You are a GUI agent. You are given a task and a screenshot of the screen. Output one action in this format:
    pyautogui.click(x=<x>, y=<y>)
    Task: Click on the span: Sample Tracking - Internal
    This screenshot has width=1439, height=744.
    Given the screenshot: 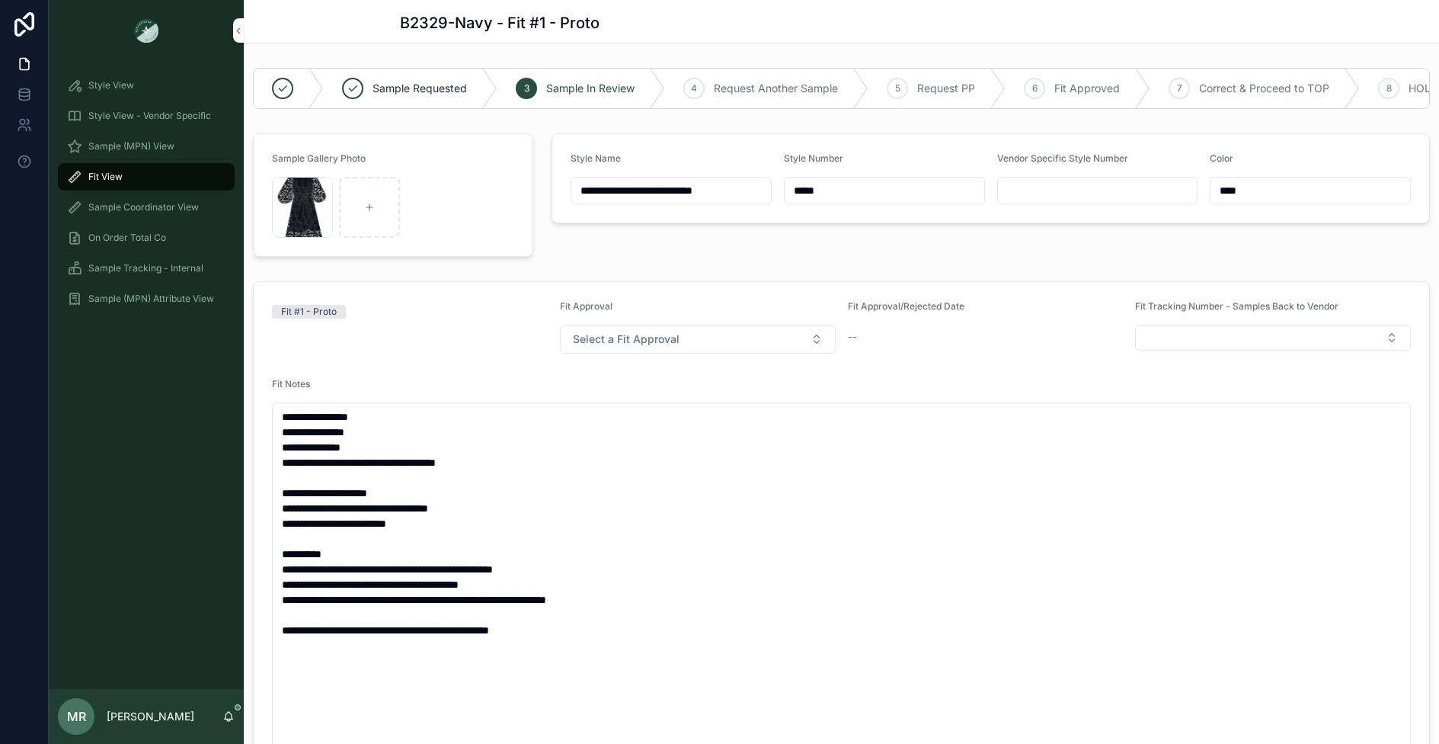 What is the action you would take?
    pyautogui.click(x=146, y=268)
    